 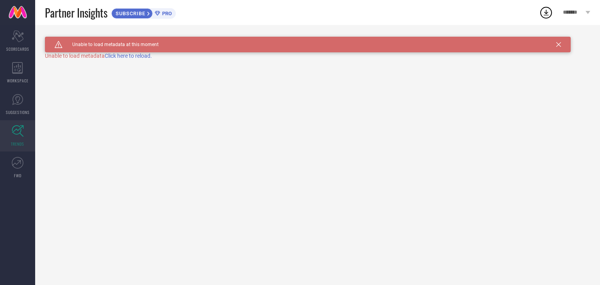 I want to click on span: SUBSCRIBE, so click(x=129, y=13).